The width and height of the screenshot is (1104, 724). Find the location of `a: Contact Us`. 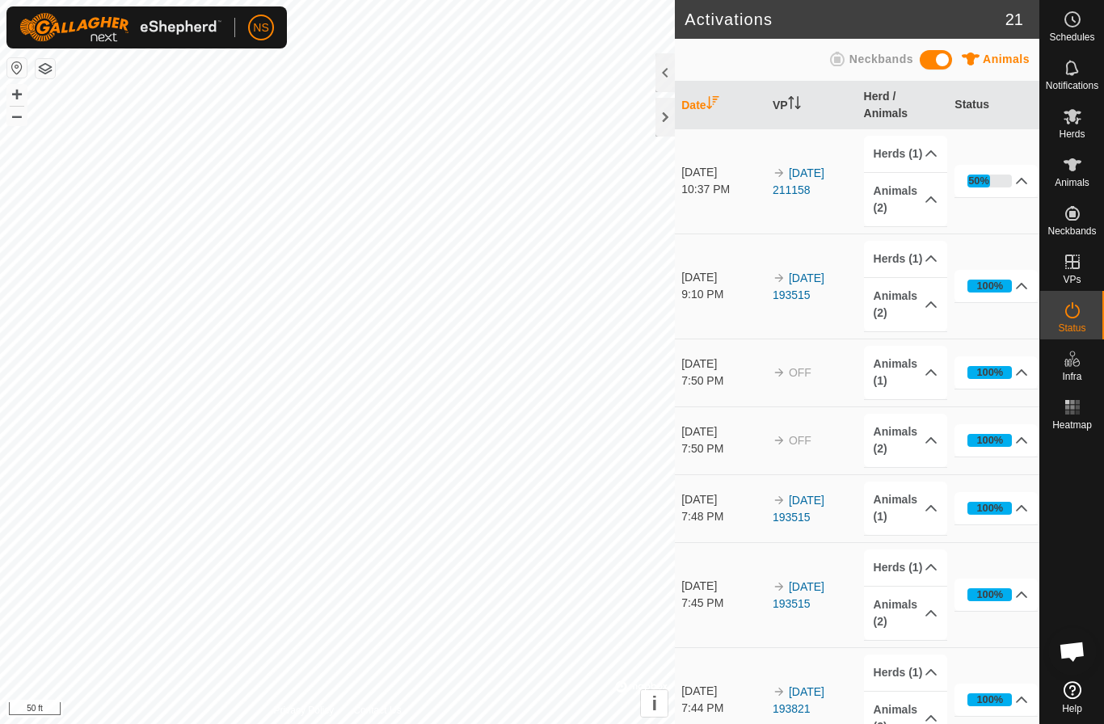

a: Contact Us is located at coordinates (376, 710).